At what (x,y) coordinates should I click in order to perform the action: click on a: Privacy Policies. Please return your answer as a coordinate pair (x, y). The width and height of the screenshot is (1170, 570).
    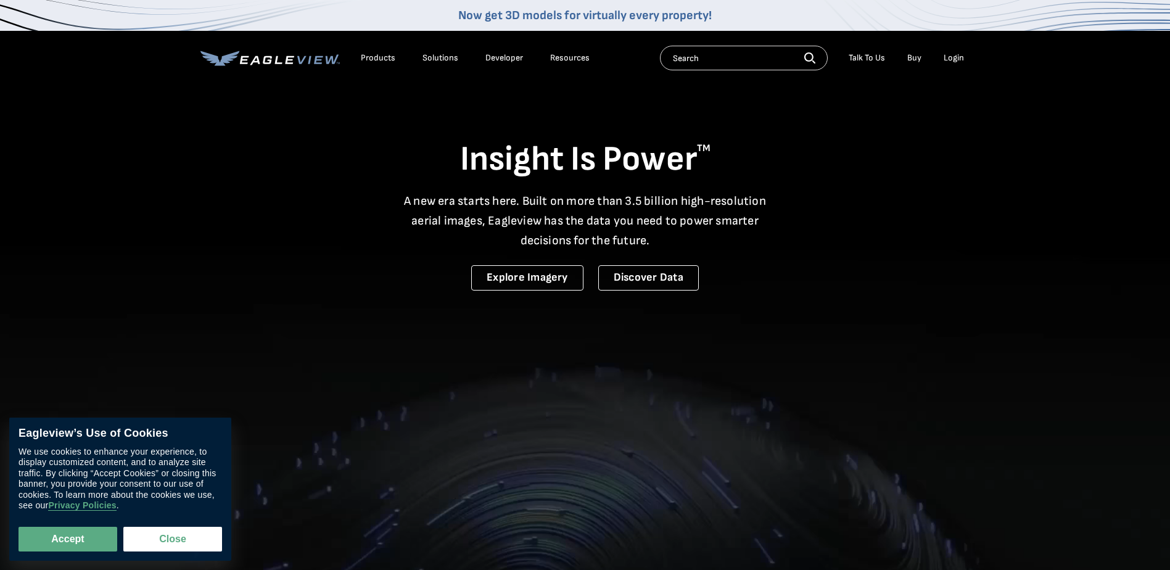
    Looking at the image, I should click on (82, 506).